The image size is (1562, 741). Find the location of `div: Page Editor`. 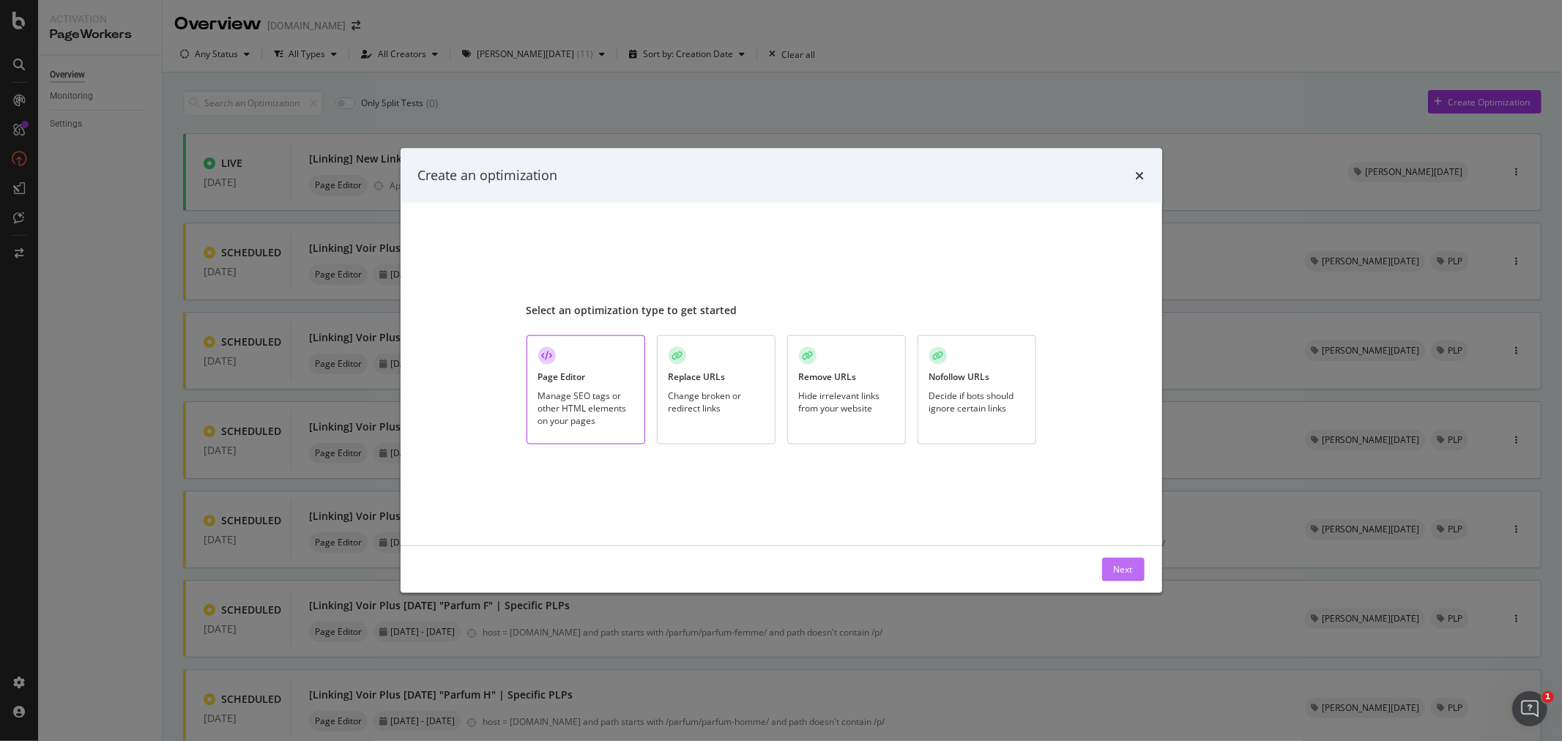

div: Page Editor is located at coordinates (562, 377).